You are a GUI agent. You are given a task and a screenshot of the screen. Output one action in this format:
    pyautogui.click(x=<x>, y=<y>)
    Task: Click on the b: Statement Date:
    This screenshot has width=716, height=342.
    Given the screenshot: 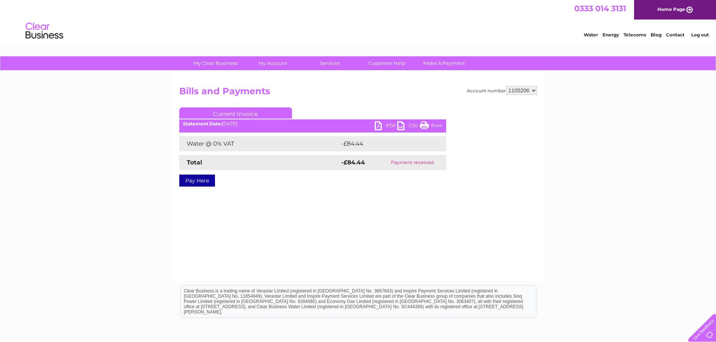 What is the action you would take?
    pyautogui.click(x=202, y=124)
    